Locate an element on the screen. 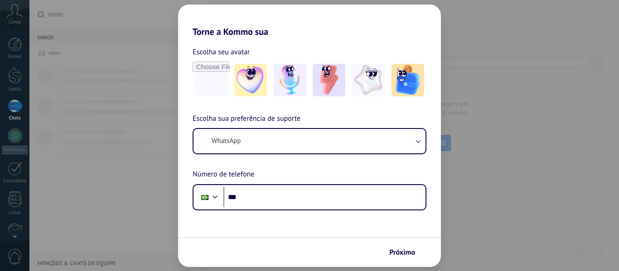 This screenshot has width=619, height=271. span: Escolha sua preferência de suporte is located at coordinates (246, 119).